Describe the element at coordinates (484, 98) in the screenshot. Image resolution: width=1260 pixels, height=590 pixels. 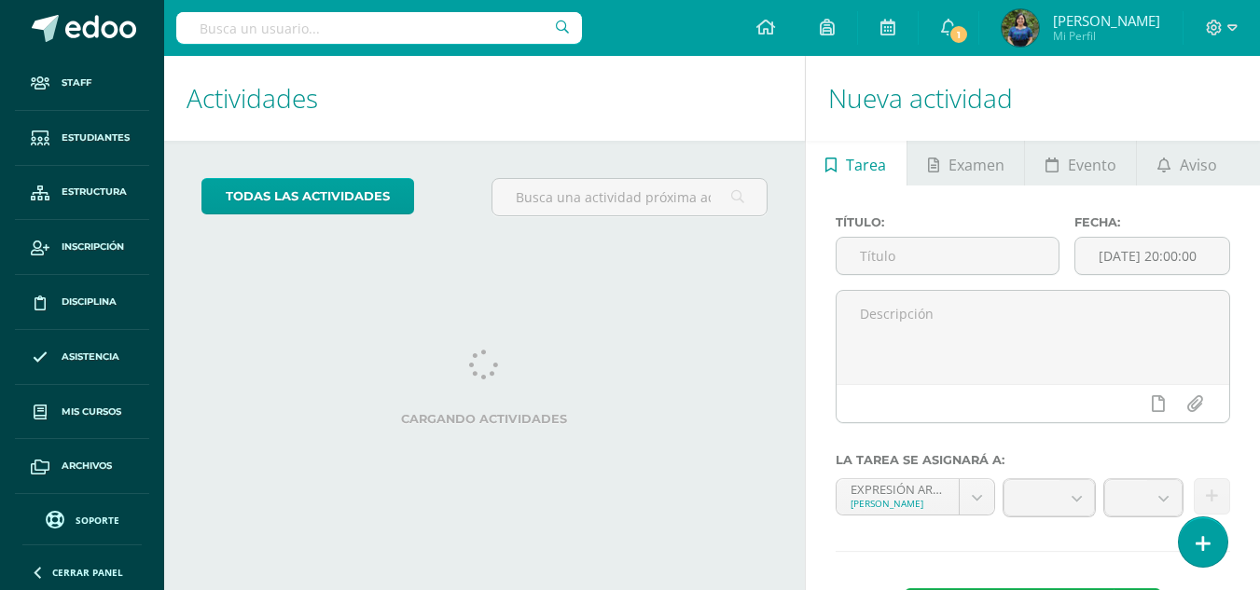
I see `h1: Actividades` at that location.